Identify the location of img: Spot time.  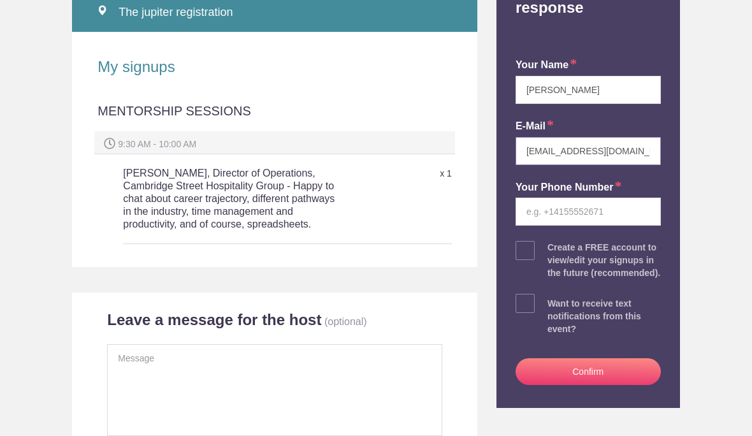
(110, 143).